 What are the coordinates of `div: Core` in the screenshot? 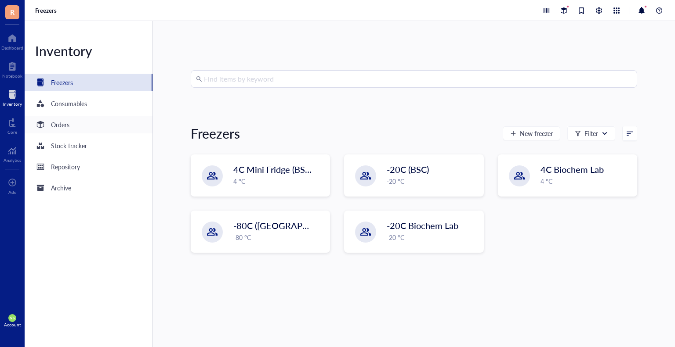 It's located at (12, 132).